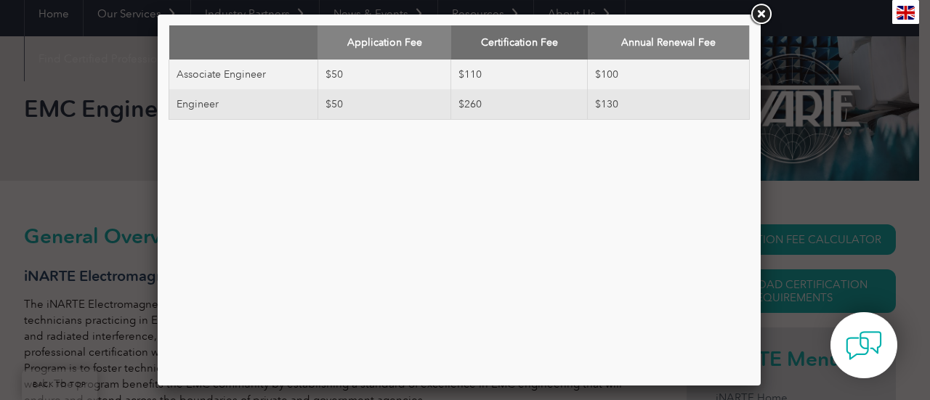  I want to click on td: Associate Engineer, so click(243, 74).